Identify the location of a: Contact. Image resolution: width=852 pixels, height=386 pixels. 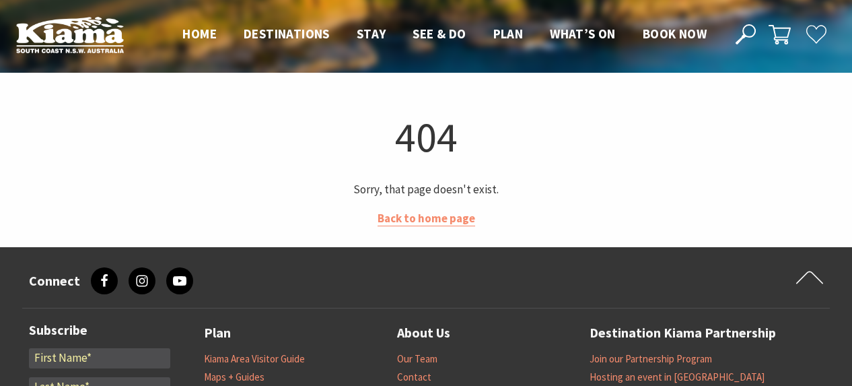
(414, 377).